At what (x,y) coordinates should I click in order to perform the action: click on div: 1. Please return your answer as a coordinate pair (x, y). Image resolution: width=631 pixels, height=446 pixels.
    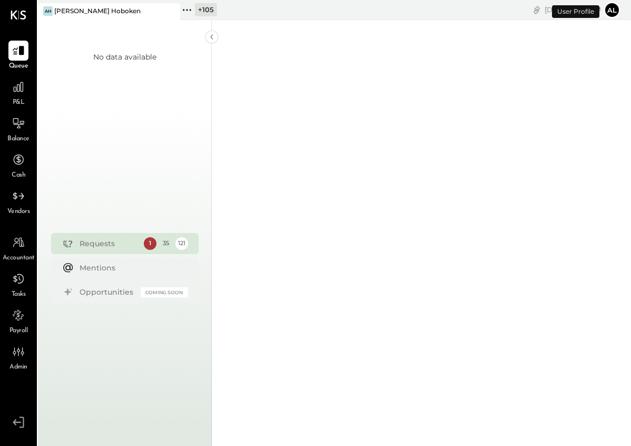
    Looking at the image, I should click on (150, 243).